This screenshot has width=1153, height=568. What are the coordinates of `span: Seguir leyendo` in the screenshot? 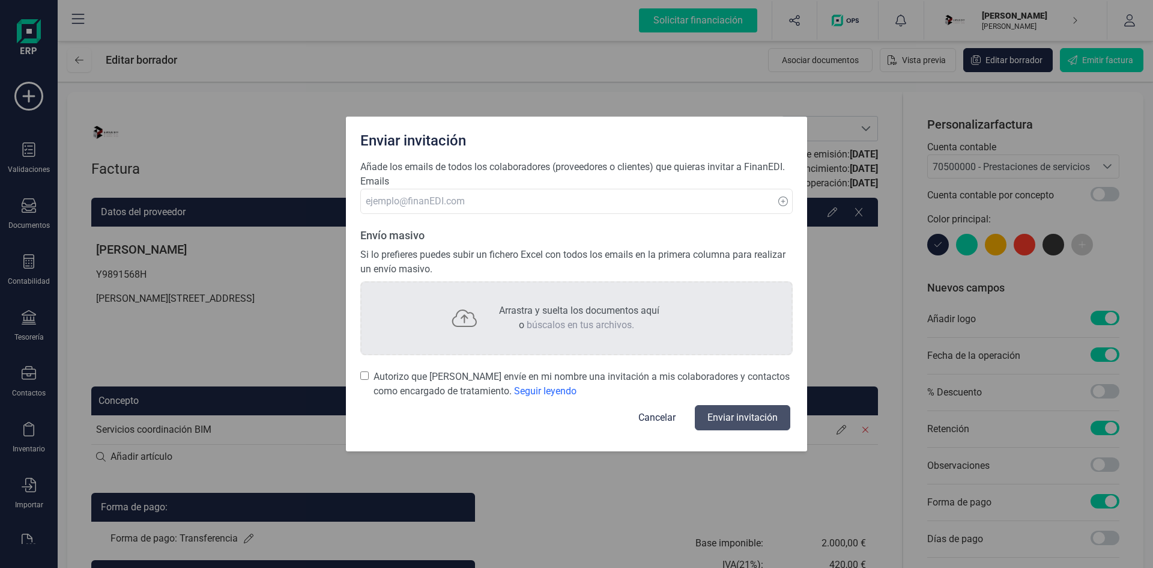 It's located at (545, 390).